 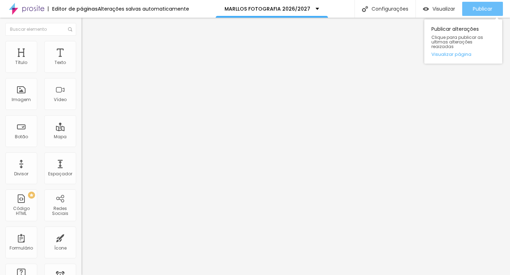 I want to click on div: Divisor, so click(x=21, y=174).